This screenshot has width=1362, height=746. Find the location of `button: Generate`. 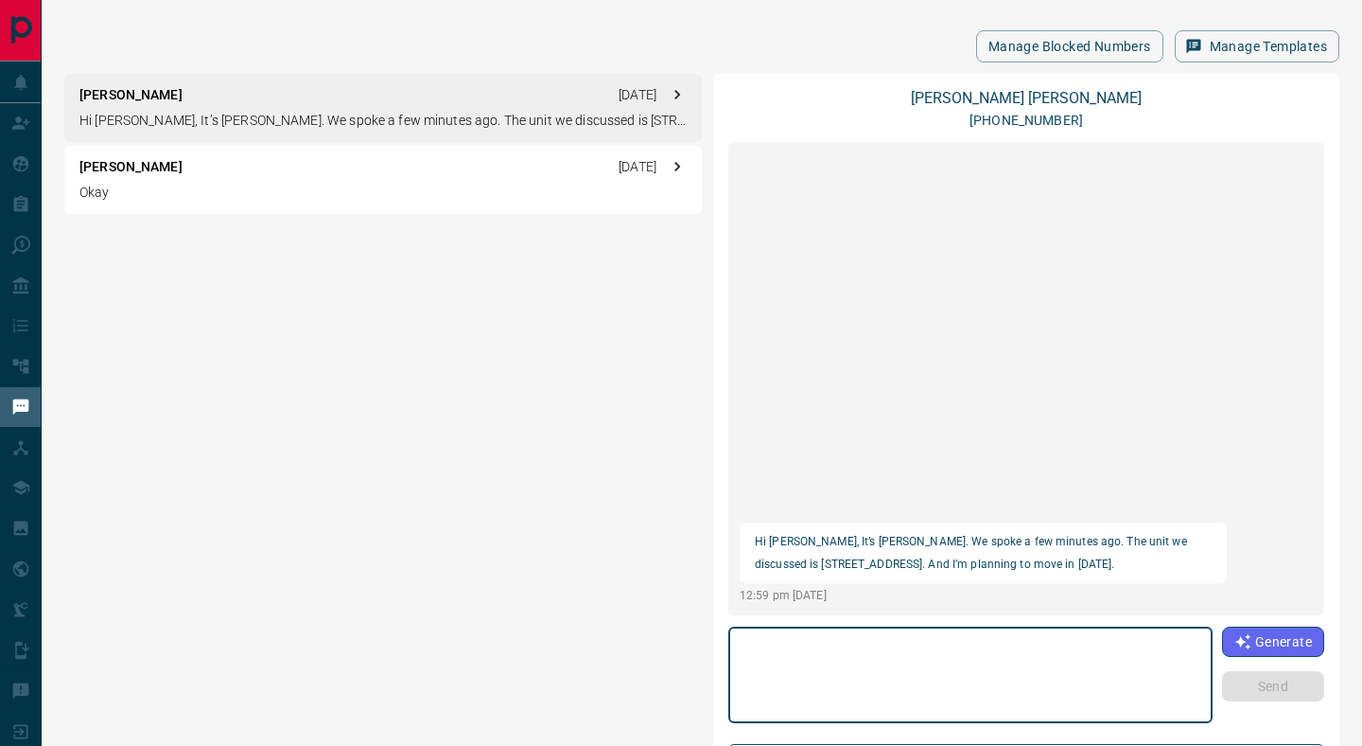

button: Generate is located at coordinates (1273, 641).